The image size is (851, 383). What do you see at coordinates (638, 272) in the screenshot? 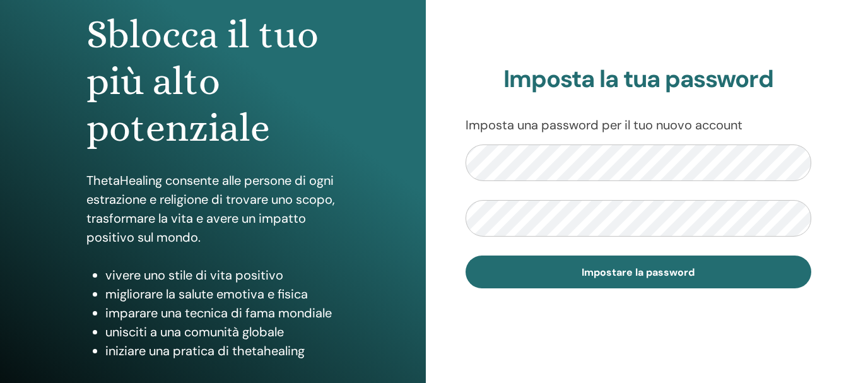
I see `button: Impostare la password` at bounding box center [638, 272].